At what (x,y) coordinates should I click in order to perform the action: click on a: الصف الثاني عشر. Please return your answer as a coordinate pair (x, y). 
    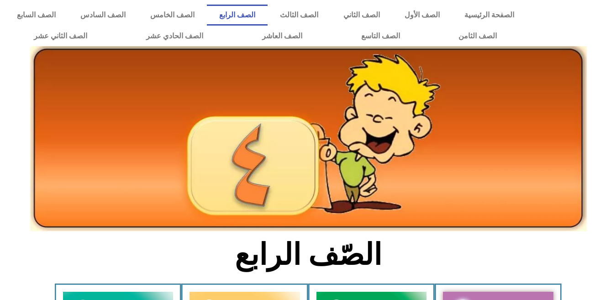
    Looking at the image, I should click on (61, 36).